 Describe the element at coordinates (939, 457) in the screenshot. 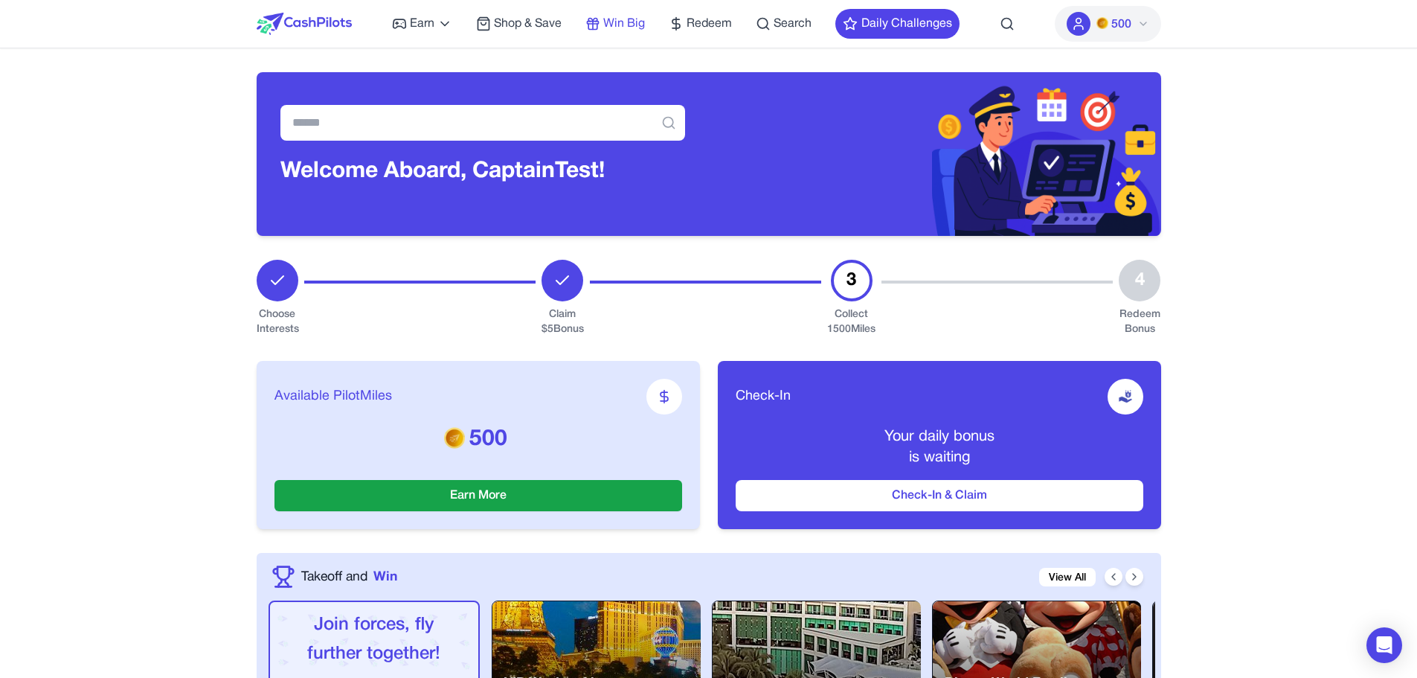

I see `span: is waiting` at that location.